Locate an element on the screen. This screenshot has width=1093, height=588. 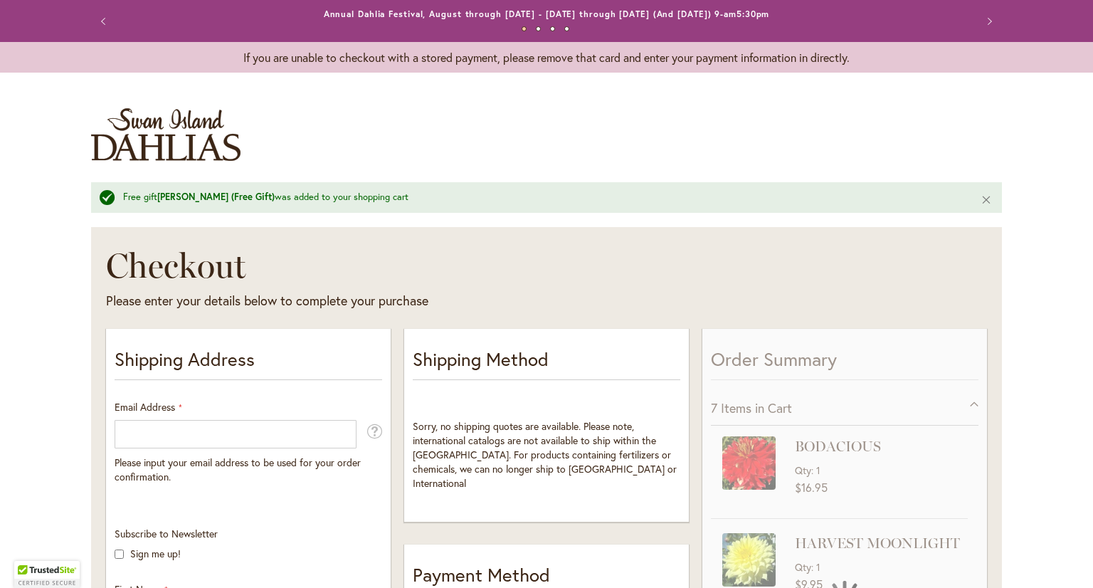
button: 4 of 4 is located at coordinates (567, 28).